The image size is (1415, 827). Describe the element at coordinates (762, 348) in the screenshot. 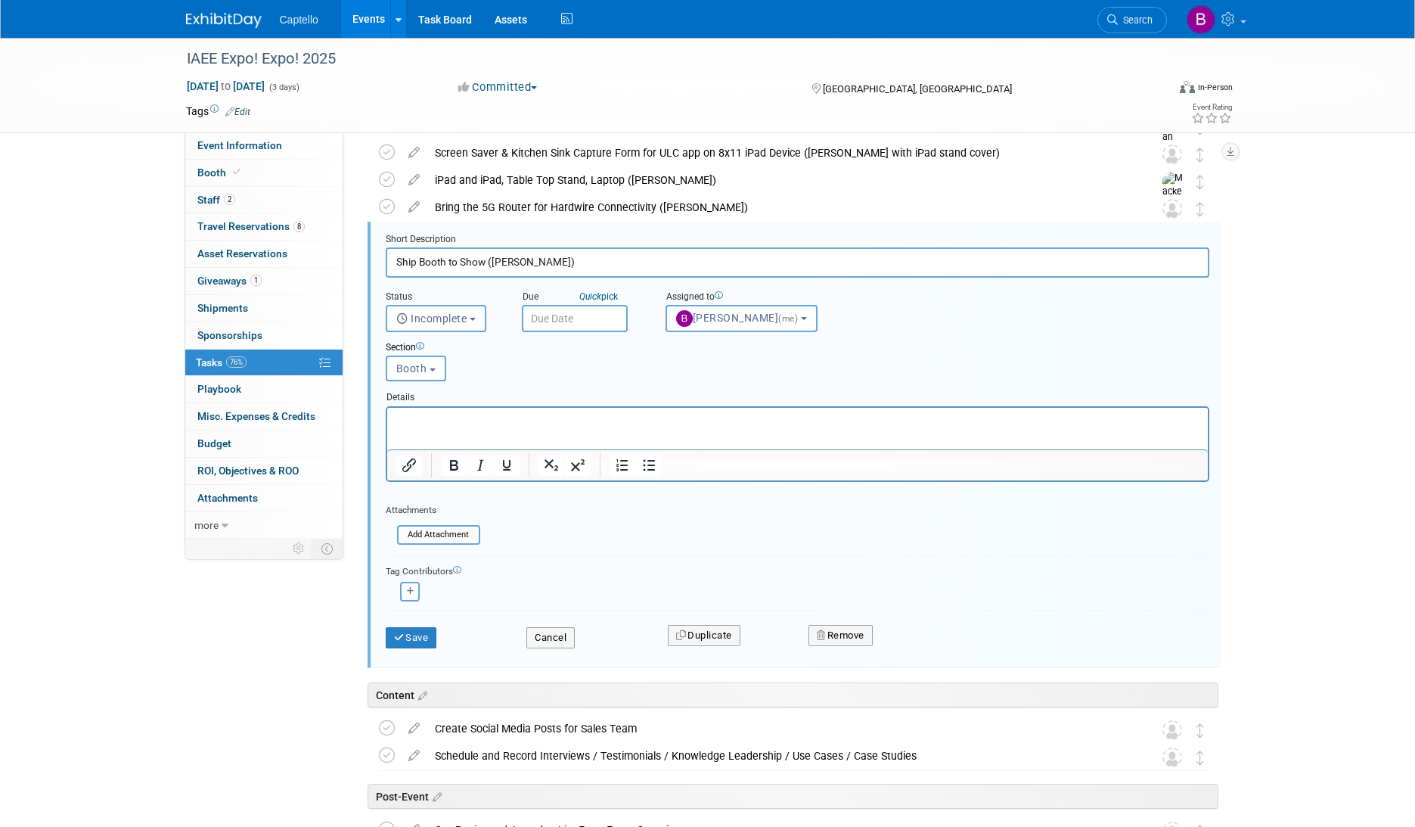

I see `div: Section` at that location.